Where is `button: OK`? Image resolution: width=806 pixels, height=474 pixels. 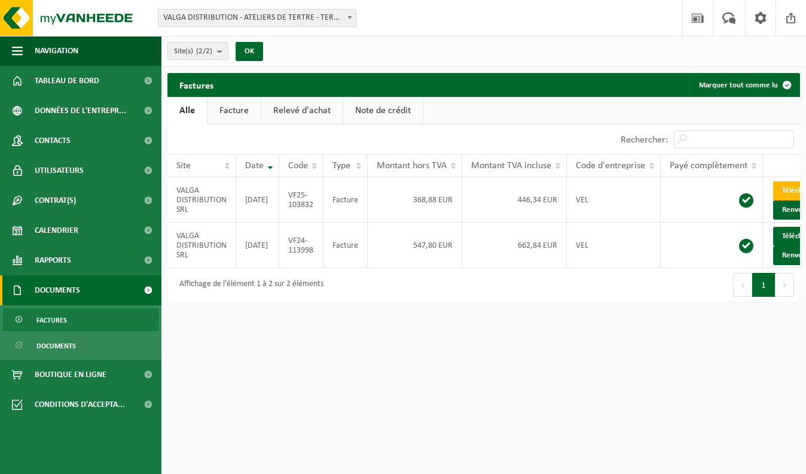
button: OK is located at coordinates (249, 51).